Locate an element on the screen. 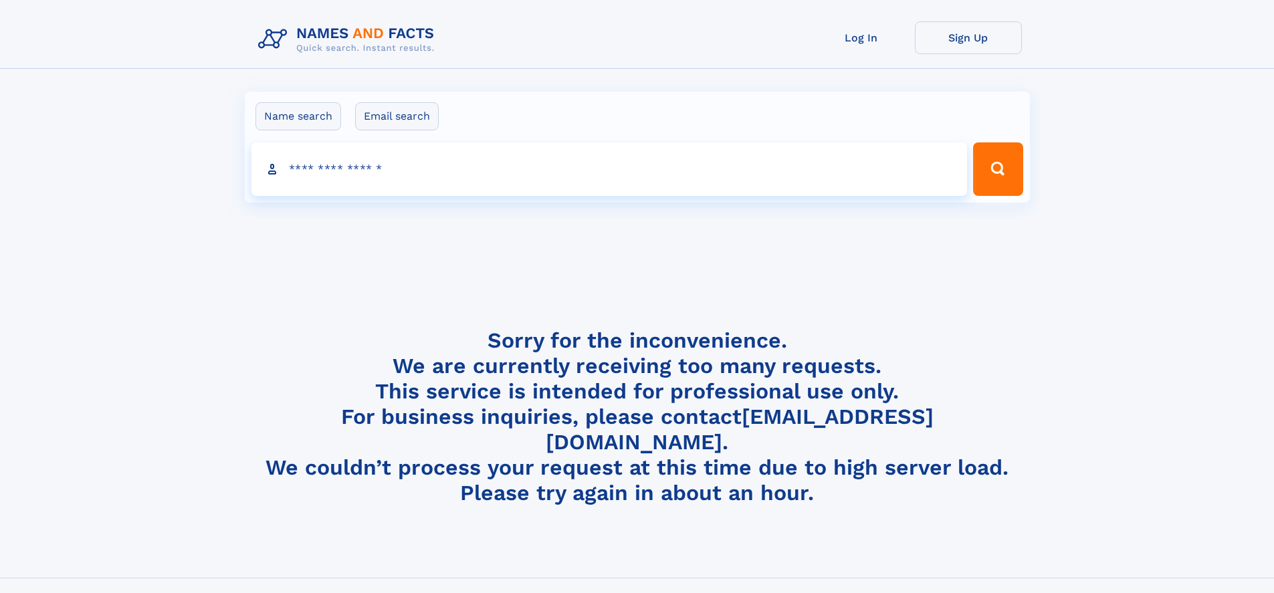 This screenshot has height=593, width=1274. a: Sign Up is located at coordinates (969, 37).